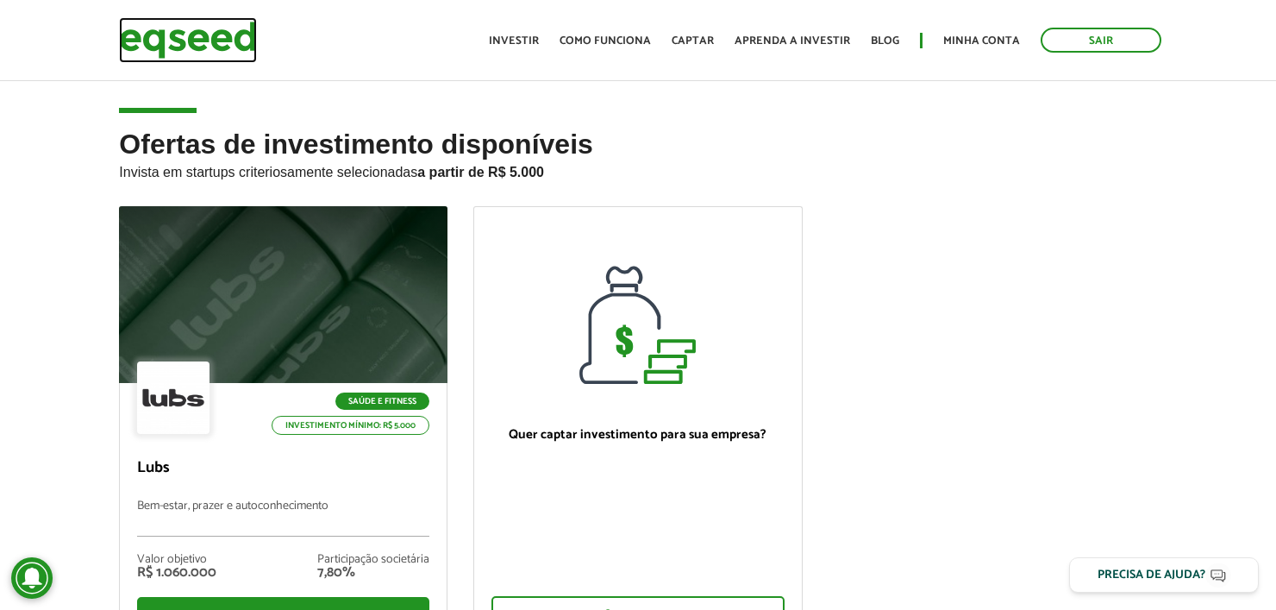 This screenshot has height=610, width=1276. Describe the element at coordinates (177, 560) in the screenshot. I see `div: Valor objetivo` at that location.